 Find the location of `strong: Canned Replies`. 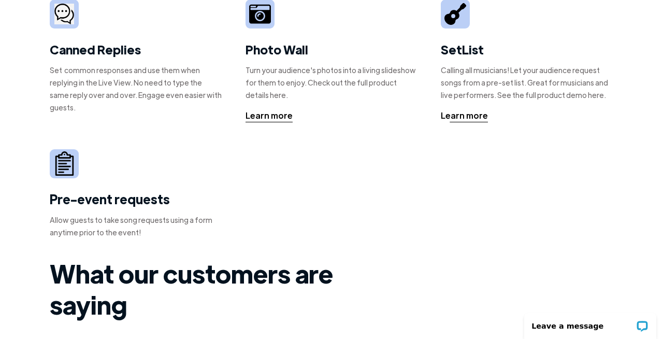

strong: Canned Replies is located at coordinates (95, 49).